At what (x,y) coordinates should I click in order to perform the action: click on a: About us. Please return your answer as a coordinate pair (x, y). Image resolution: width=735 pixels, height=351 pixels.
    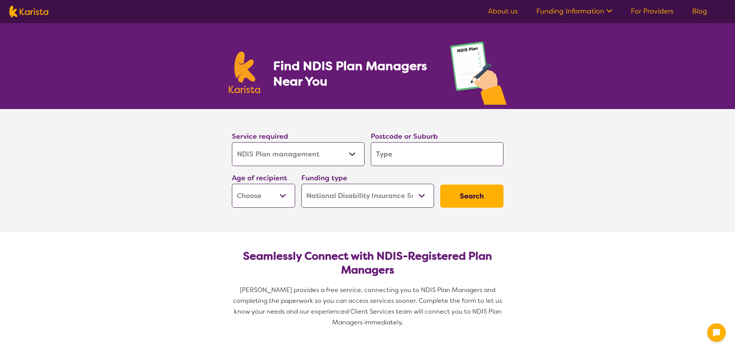
    Looking at the image, I should click on (503, 11).